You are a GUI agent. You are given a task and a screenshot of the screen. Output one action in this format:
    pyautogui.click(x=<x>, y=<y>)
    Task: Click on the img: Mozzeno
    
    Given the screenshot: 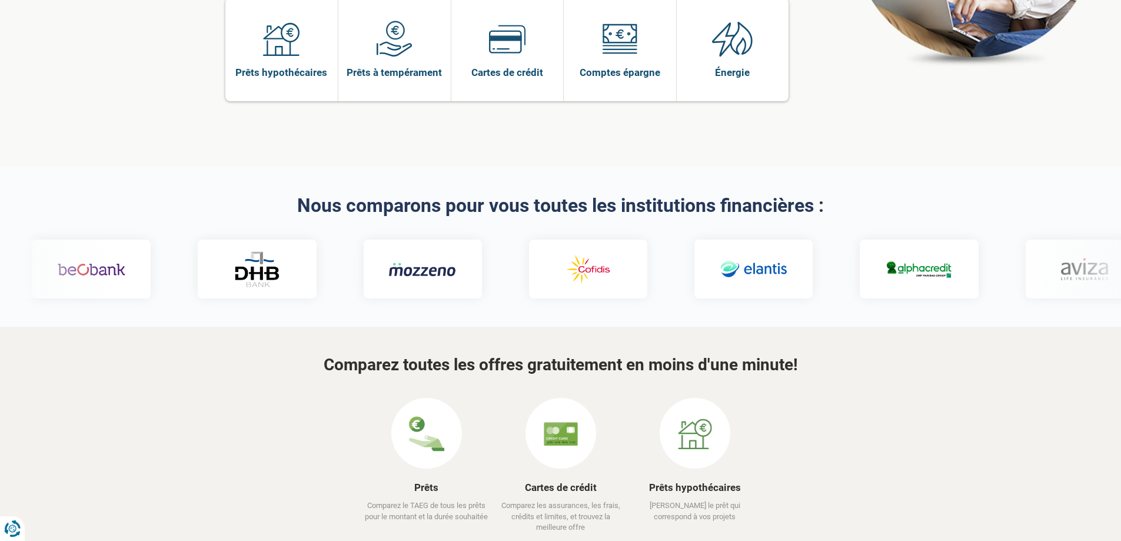 What is the action you would take?
    pyautogui.click(x=421, y=269)
    